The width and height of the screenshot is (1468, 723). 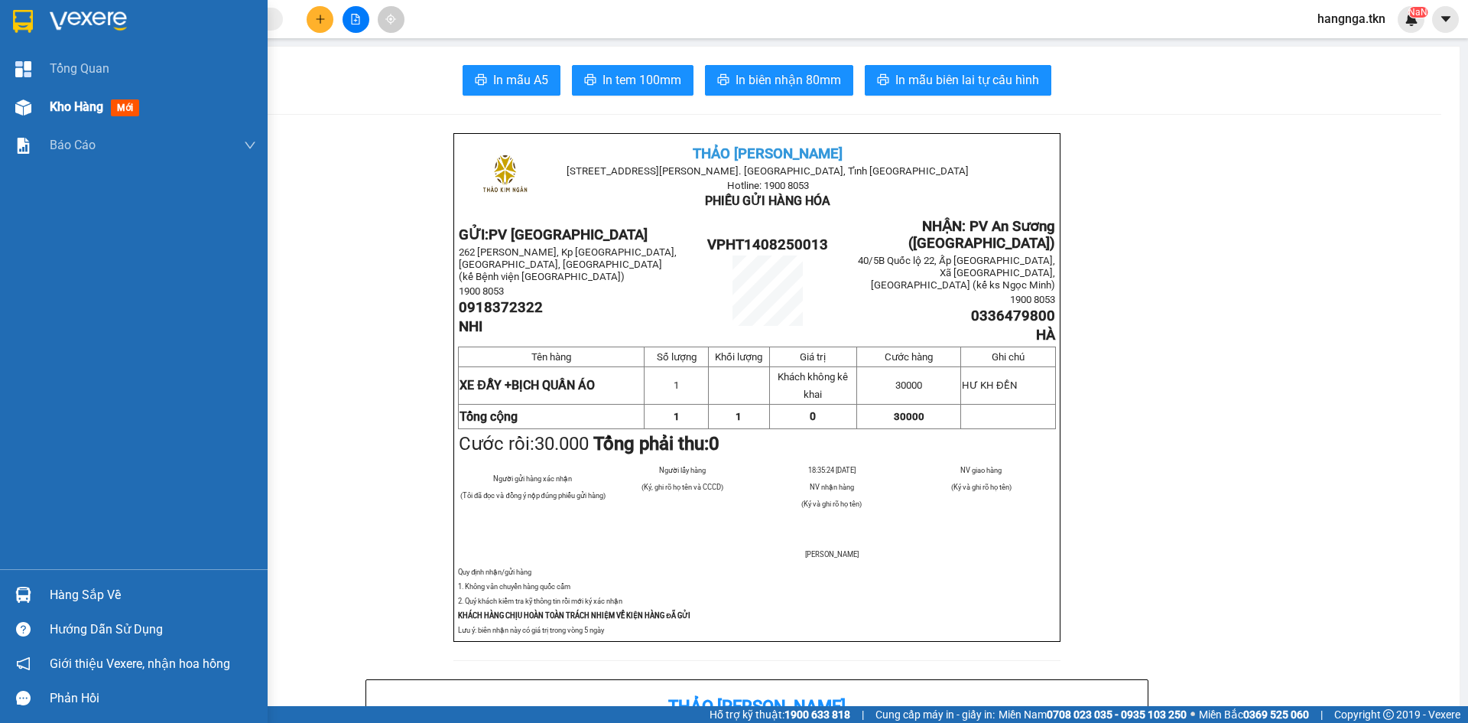 What do you see at coordinates (1013, 316) in the screenshot?
I see `span: 0336479800` at bounding box center [1013, 316].